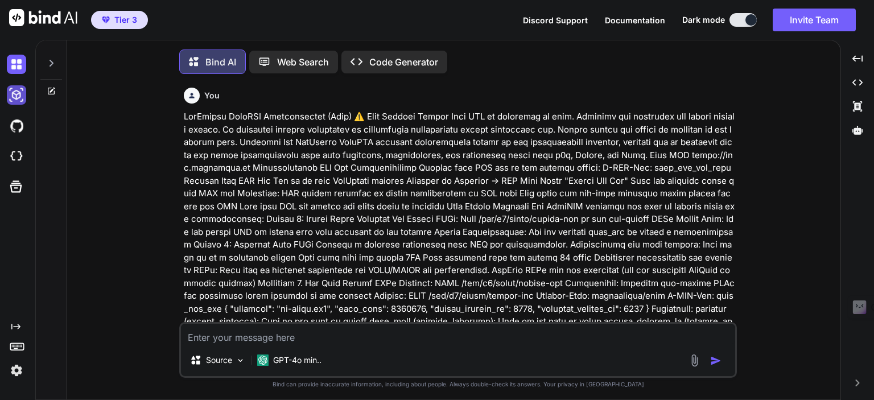 The height and width of the screenshot is (400, 874). What do you see at coordinates (17, 95) in the screenshot?
I see `img: darkAi-studio` at bounding box center [17, 95].